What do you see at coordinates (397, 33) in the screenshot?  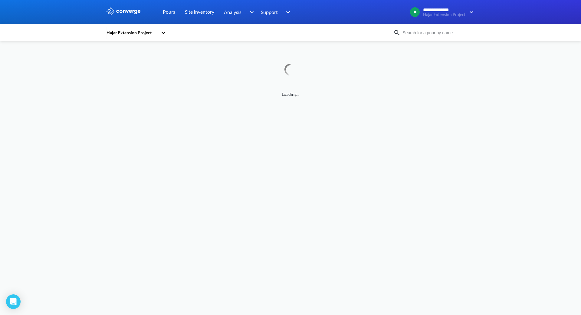 I see `img: icon-search.svg` at bounding box center [397, 33].